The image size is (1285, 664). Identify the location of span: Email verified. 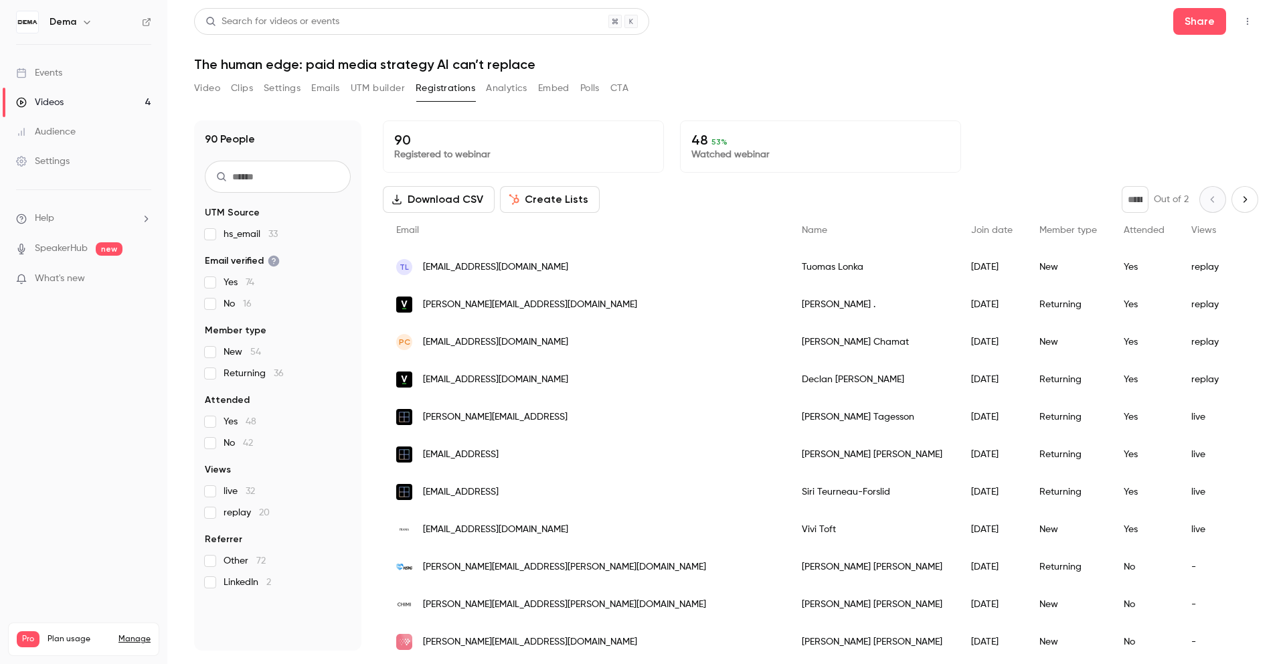
(242, 261).